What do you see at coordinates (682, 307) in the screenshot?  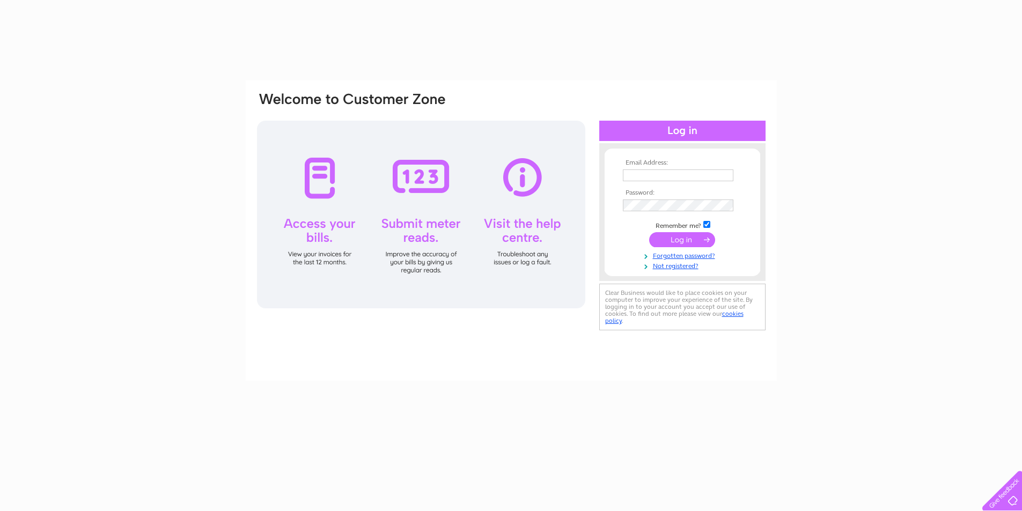 I see `div: Clear Business would like to place cookies on your computer to improve your experience of the sit...` at bounding box center [682, 307].